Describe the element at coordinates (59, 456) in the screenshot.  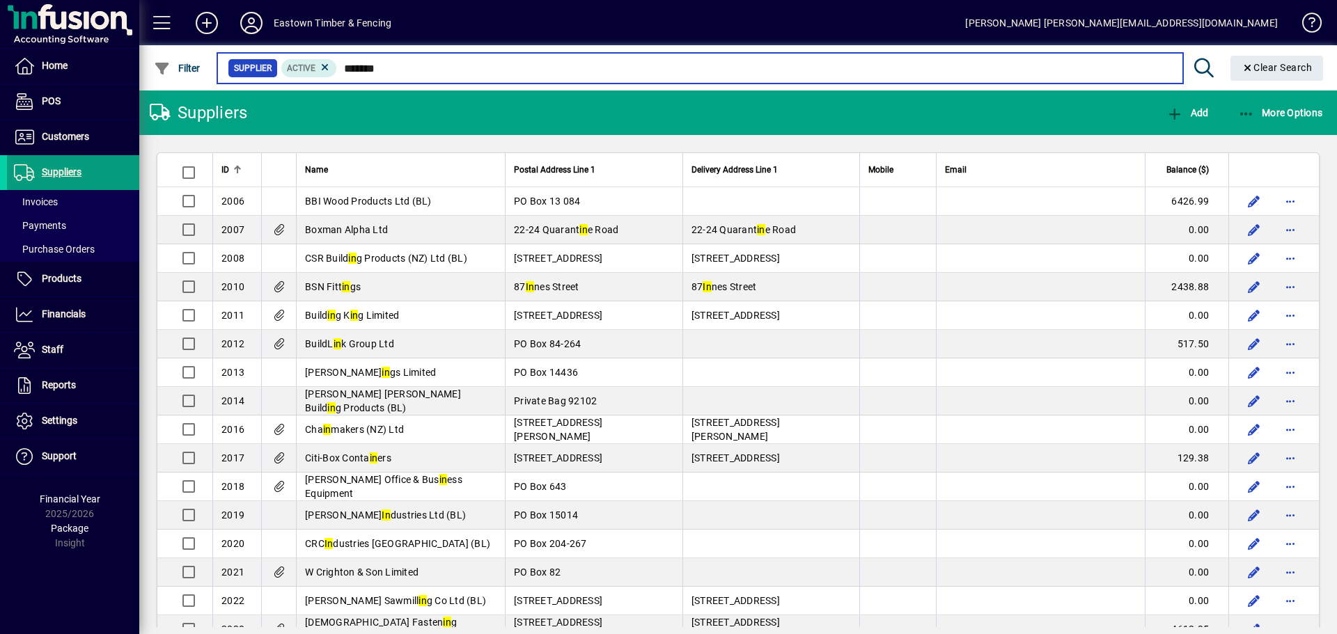
I see `span: Support` at that location.